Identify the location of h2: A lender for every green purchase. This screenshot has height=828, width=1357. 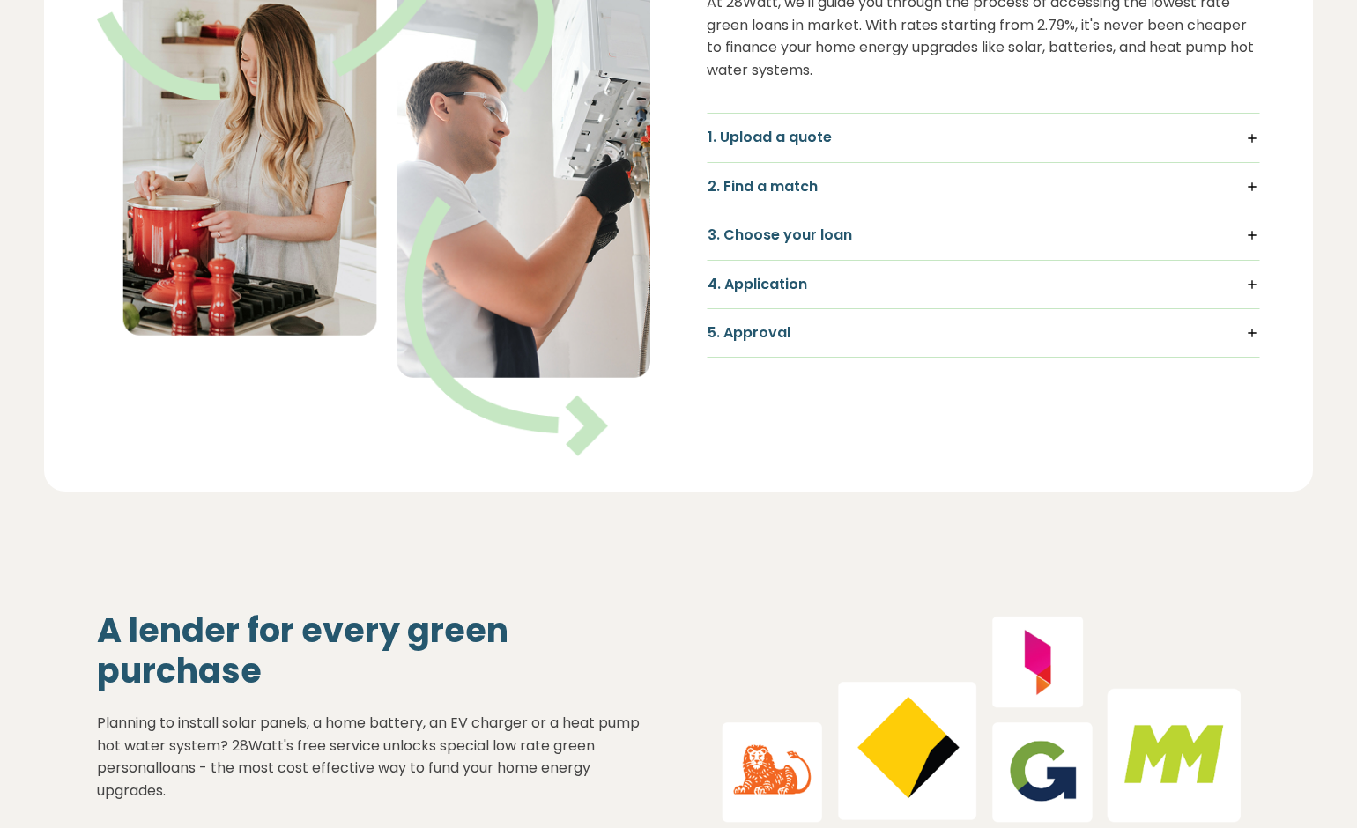
(374, 650).